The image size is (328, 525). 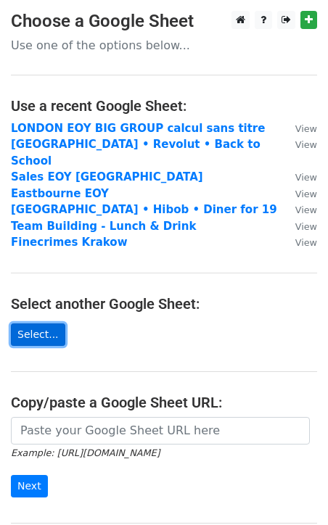 I want to click on p: Use one of the options below..., so click(x=164, y=45).